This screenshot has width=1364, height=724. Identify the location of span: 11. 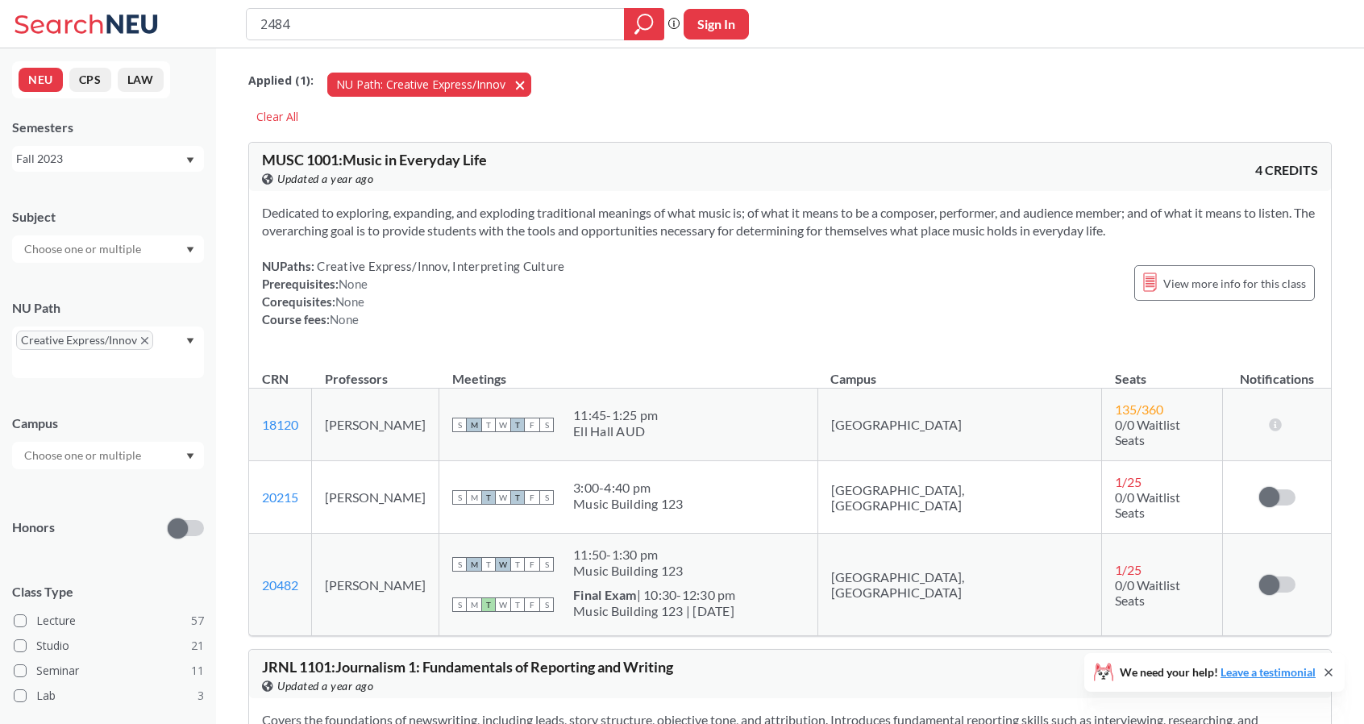
(198, 671).